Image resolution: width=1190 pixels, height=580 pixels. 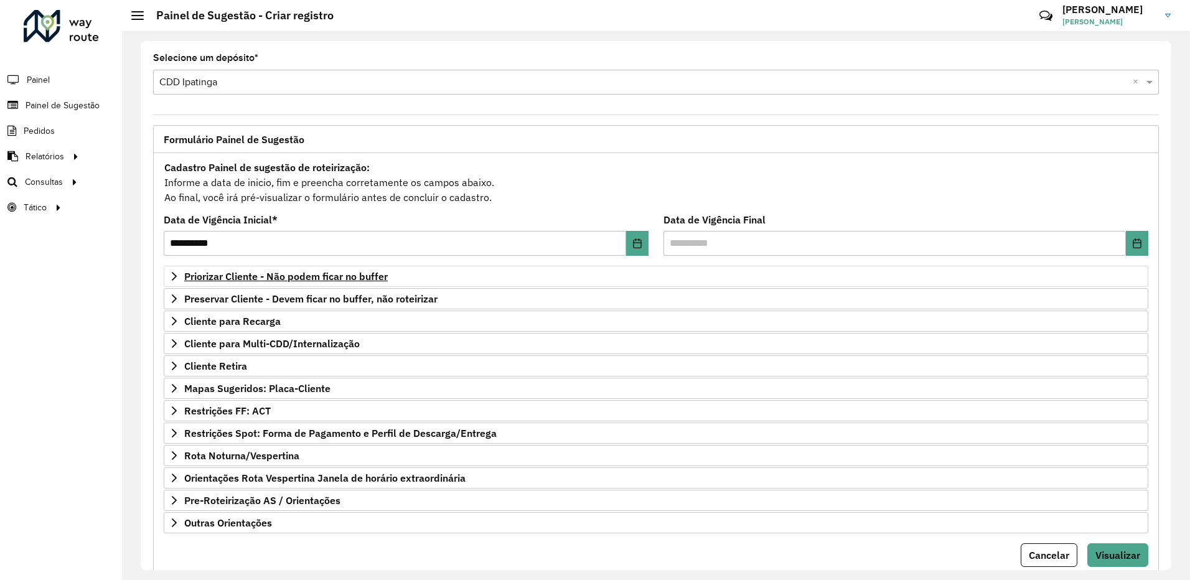 What do you see at coordinates (340, 433) in the screenshot?
I see `span: Restrições Spot: Forma de Pagamento e Perfil de Descarga/Entrega` at bounding box center [340, 433].